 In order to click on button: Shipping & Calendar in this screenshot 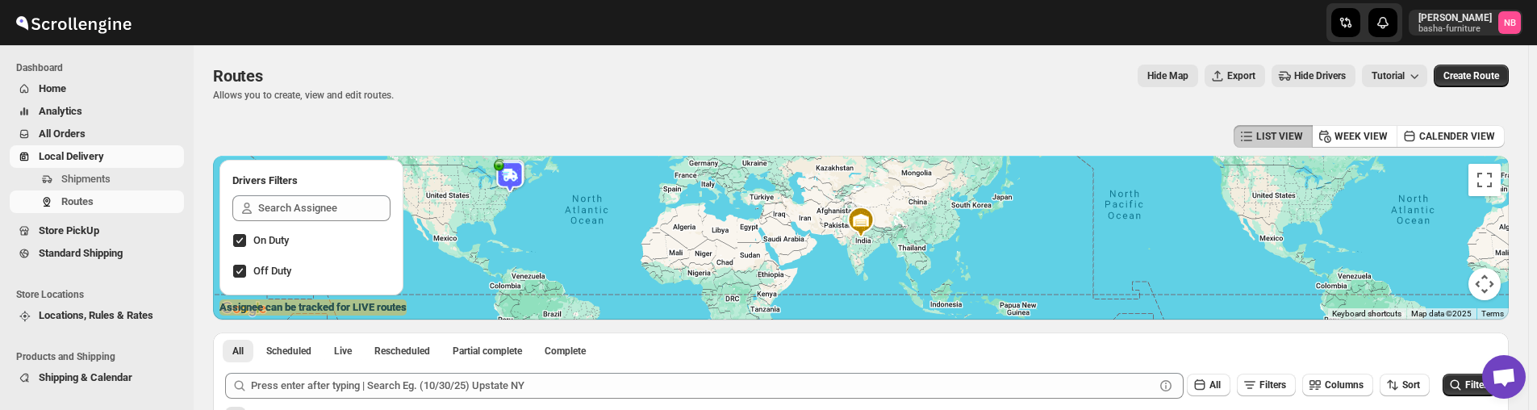, I will do `click(97, 378)`.